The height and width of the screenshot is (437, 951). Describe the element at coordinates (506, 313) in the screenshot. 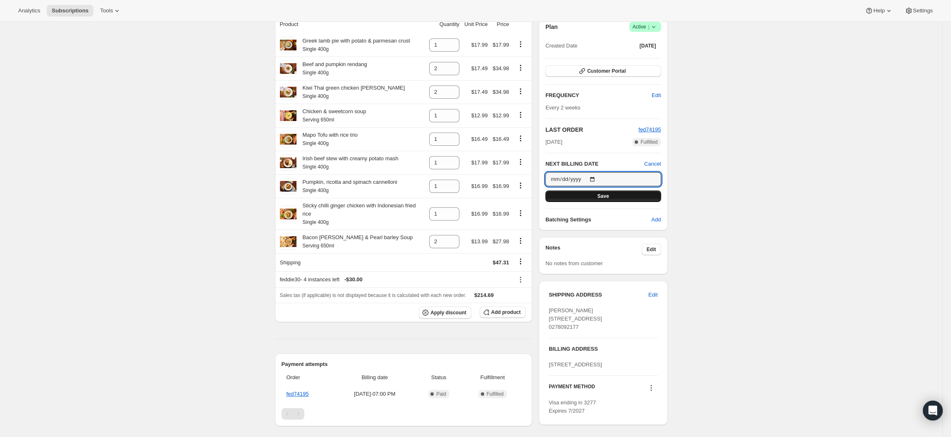

I see `span: Add product` at that location.